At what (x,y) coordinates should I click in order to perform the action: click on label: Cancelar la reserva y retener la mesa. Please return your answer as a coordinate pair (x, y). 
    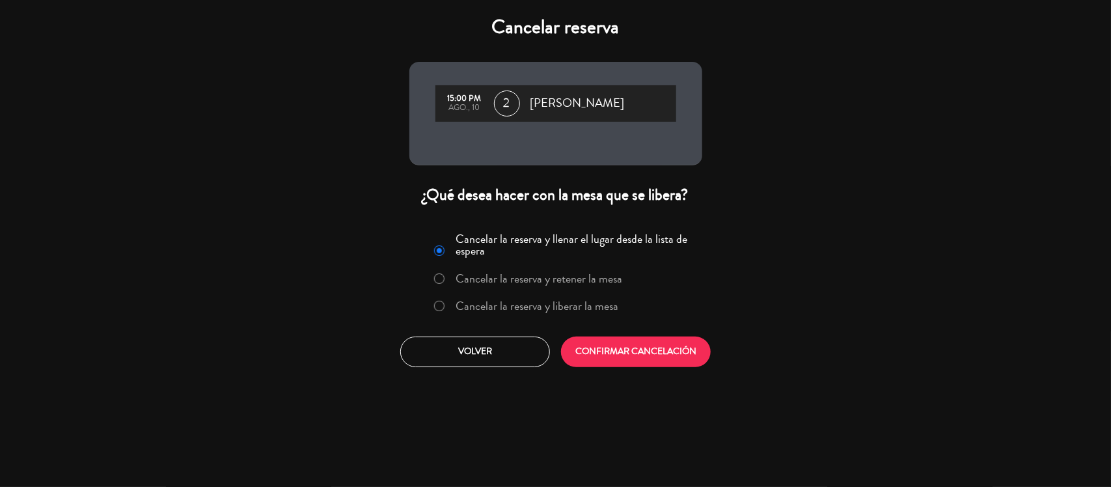
    Looking at the image, I should click on (539, 278).